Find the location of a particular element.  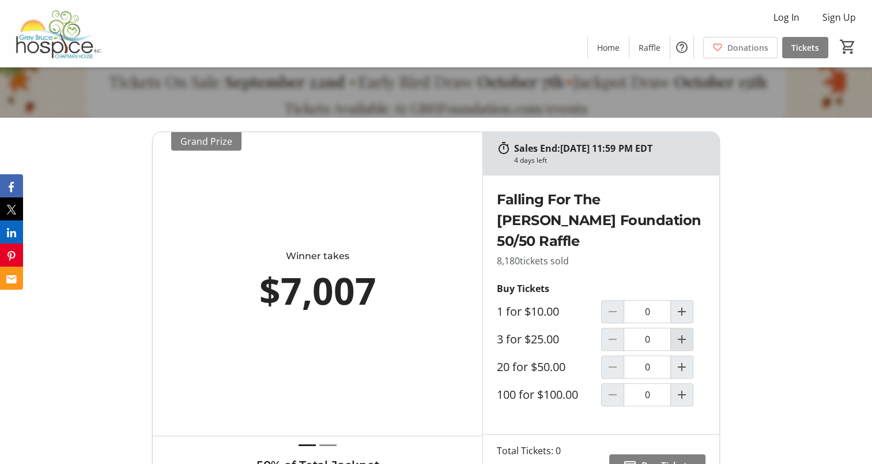

span: Raffle is located at coordinates (650, 47).